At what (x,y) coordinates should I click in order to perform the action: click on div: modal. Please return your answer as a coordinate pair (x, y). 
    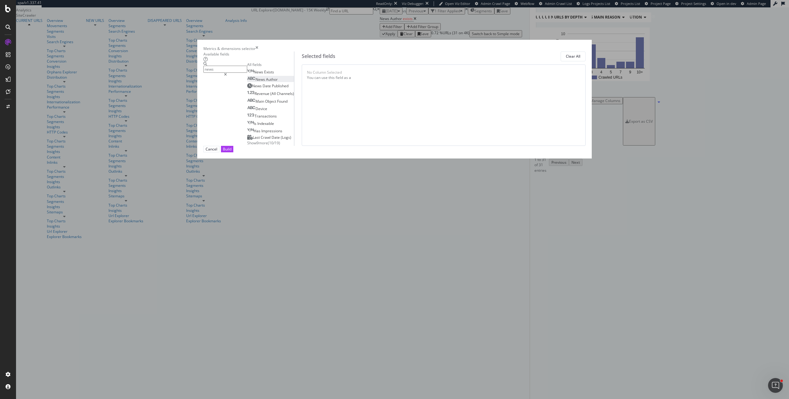
    Looking at the image, I should click on (395, 99).